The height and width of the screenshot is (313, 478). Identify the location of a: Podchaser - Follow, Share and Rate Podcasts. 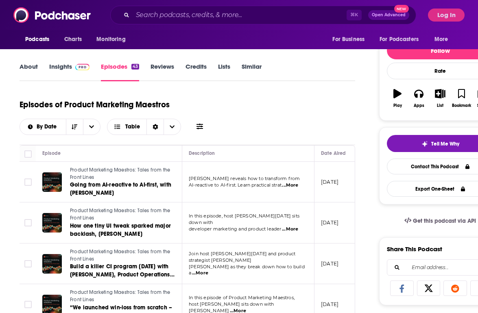
(52, 15).